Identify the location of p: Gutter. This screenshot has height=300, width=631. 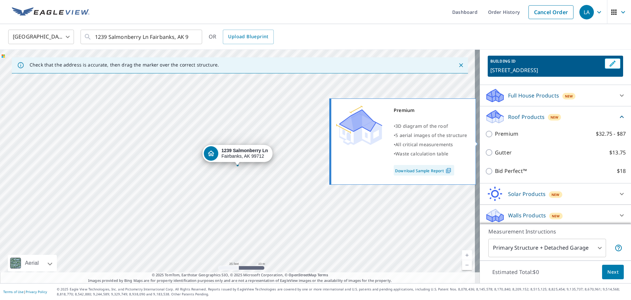
(504, 152).